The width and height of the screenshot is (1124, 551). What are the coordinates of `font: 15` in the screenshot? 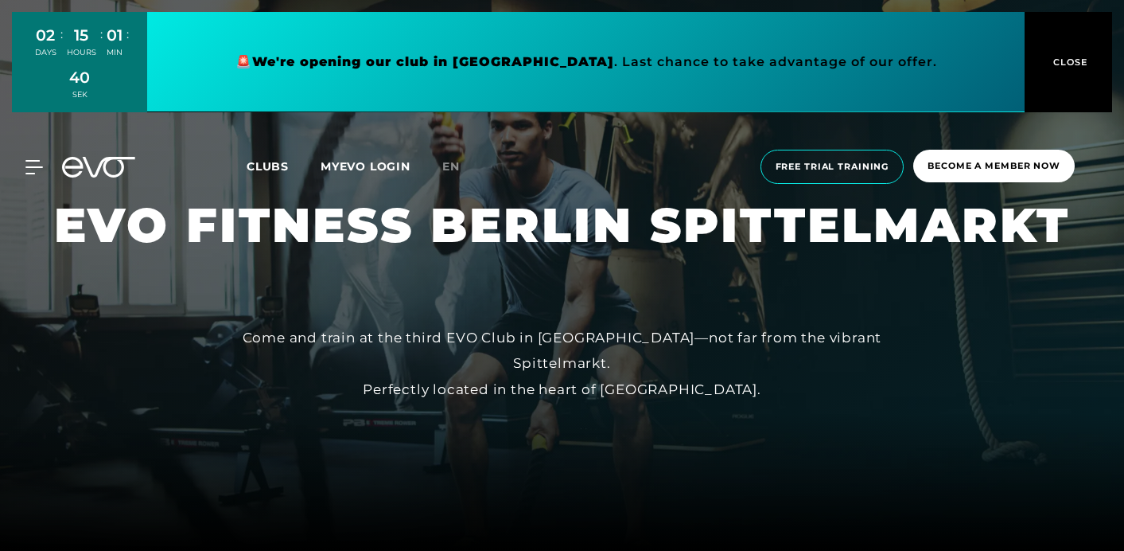 It's located at (81, 35).